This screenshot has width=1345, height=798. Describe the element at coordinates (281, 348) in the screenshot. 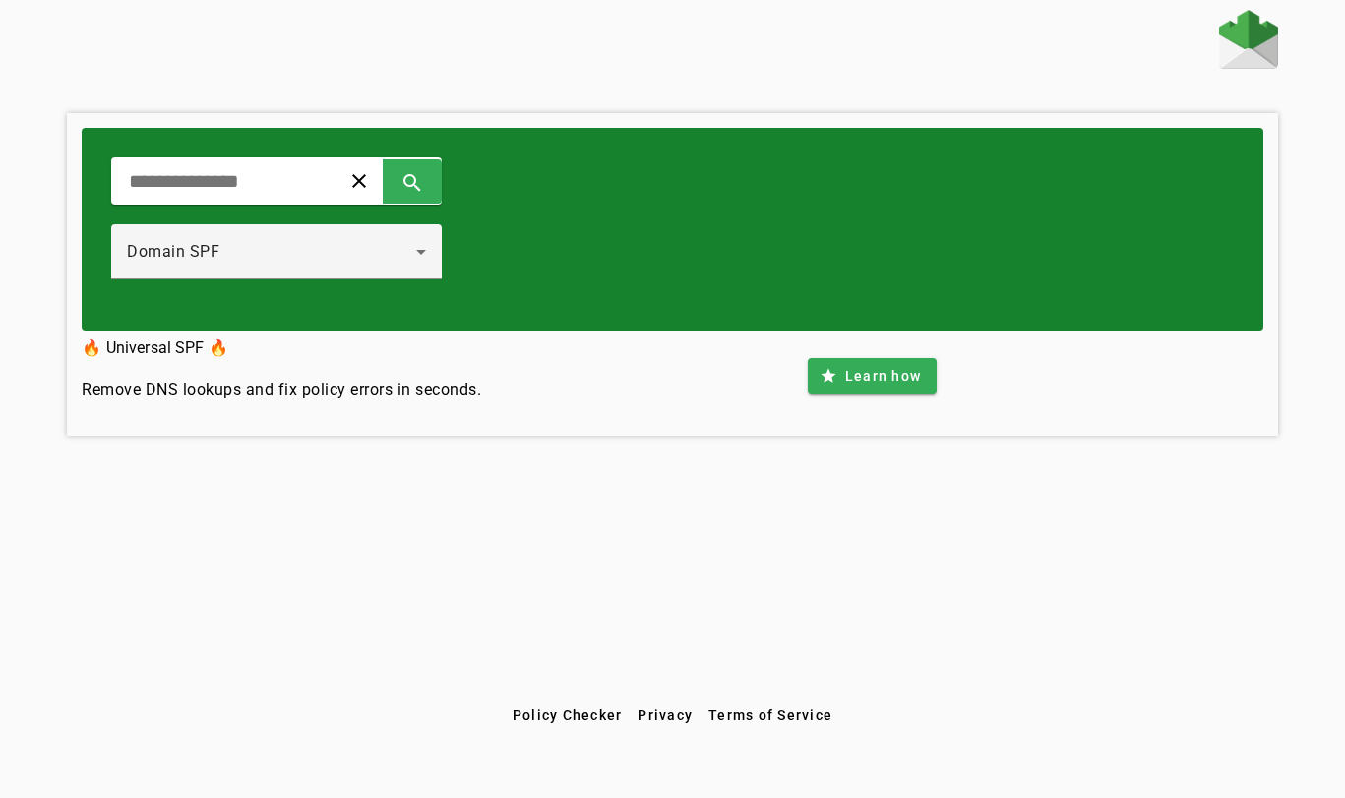

I see `h3: 🔥 Universal SPF 🔥` at that location.